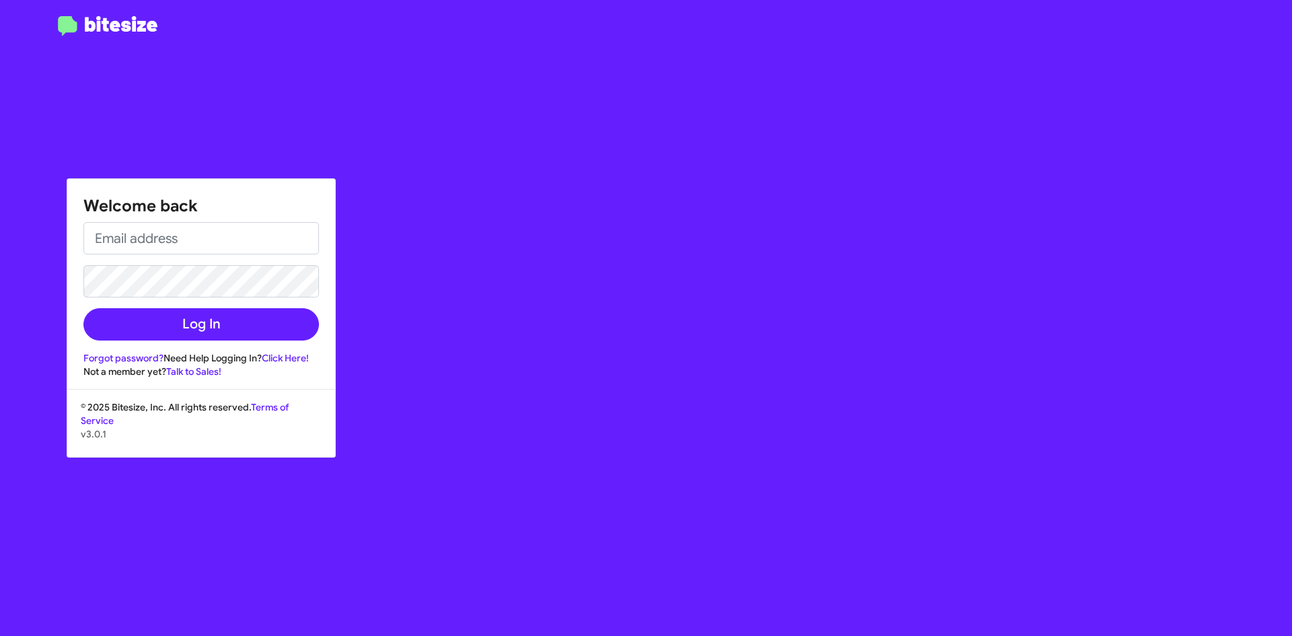 This screenshot has width=1292, height=636. I want to click on button: Log In, so click(201, 324).